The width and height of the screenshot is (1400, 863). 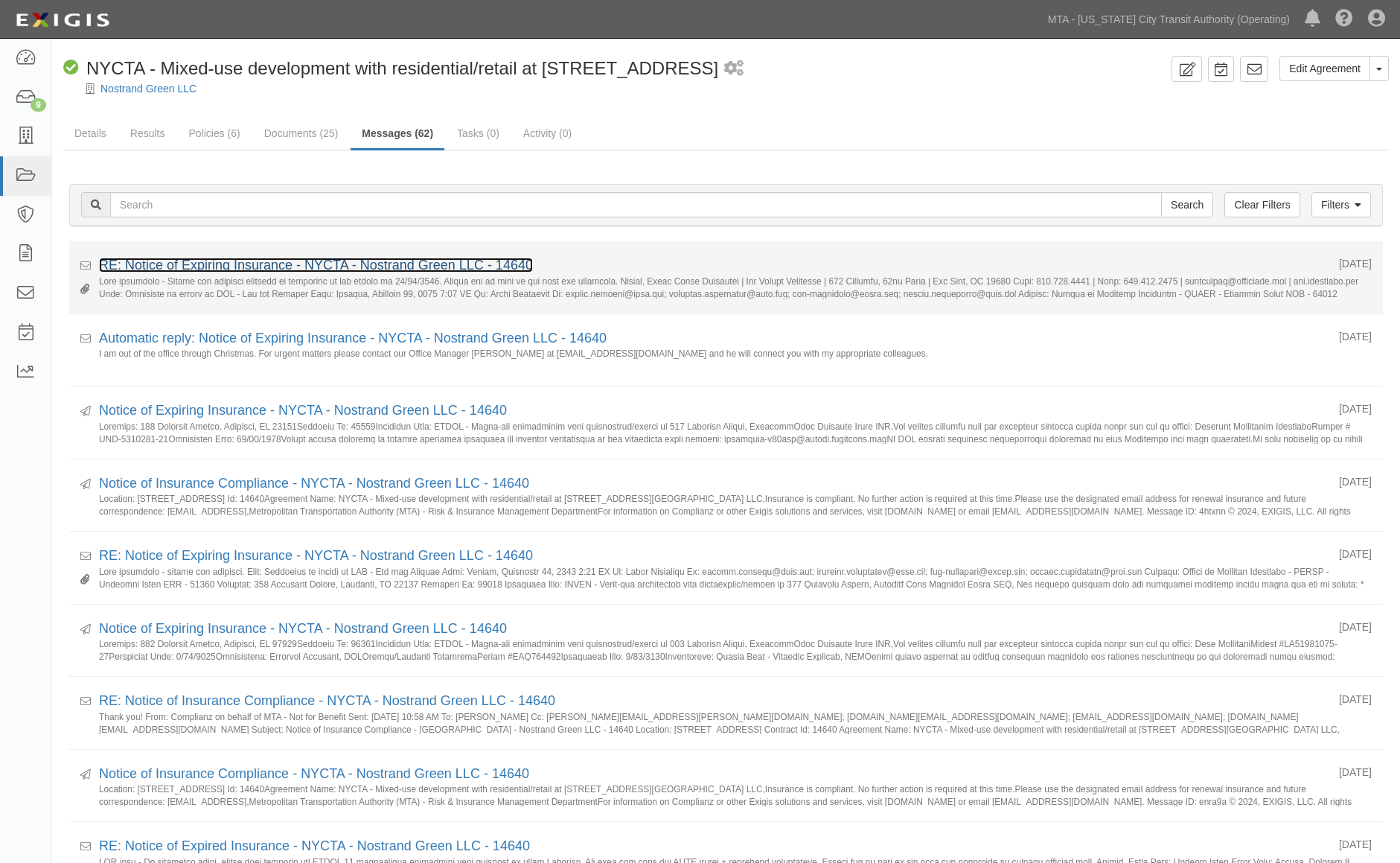 I want to click on i: 1 scheduled workflow, so click(x=734, y=69).